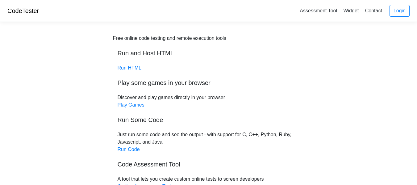 The width and height of the screenshot is (417, 185). What do you see at coordinates (129, 68) in the screenshot?
I see `a: Run HTML` at bounding box center [129, 68].